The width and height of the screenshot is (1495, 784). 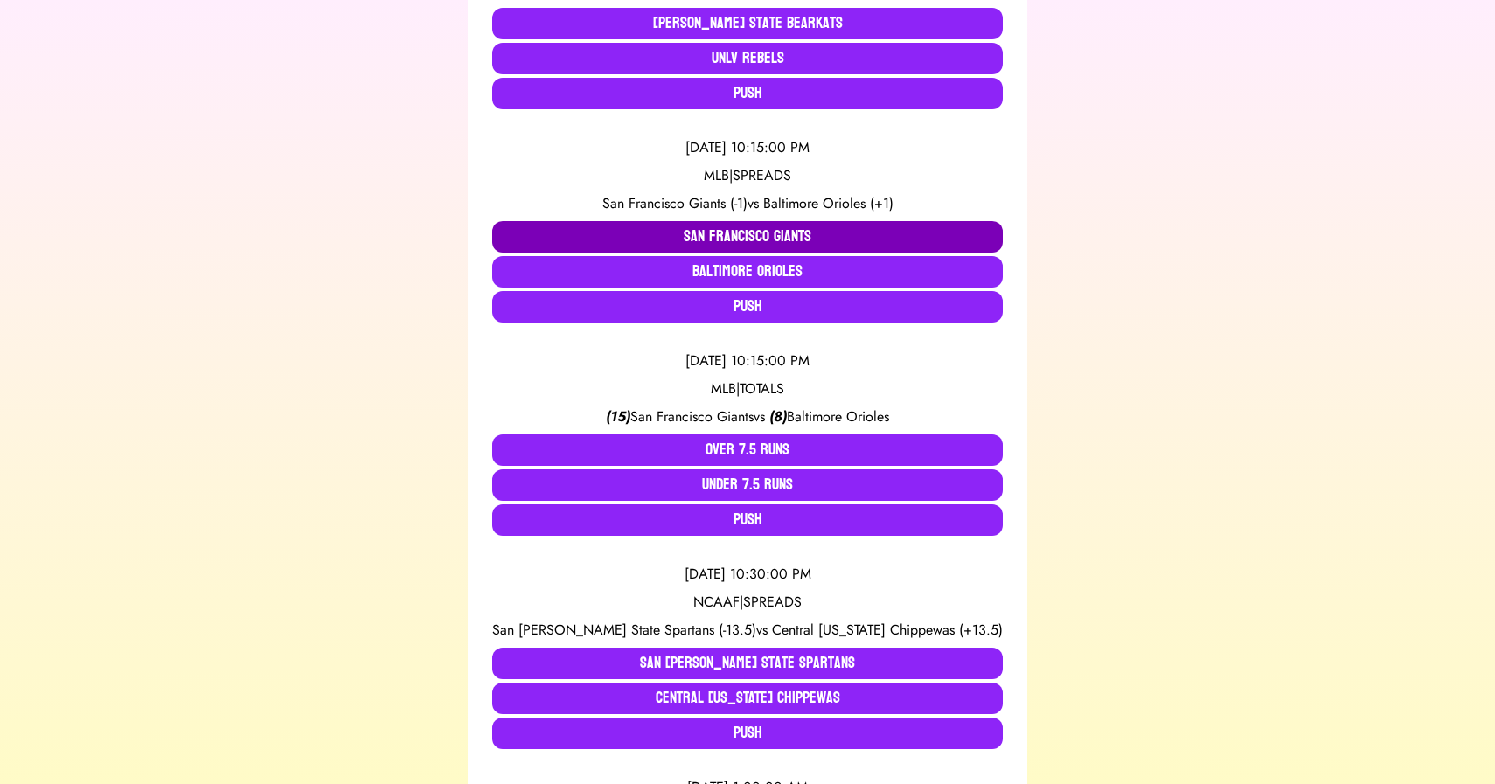 I want to click on span: San Francisco Giants (-1), so click(x=675, y=203).